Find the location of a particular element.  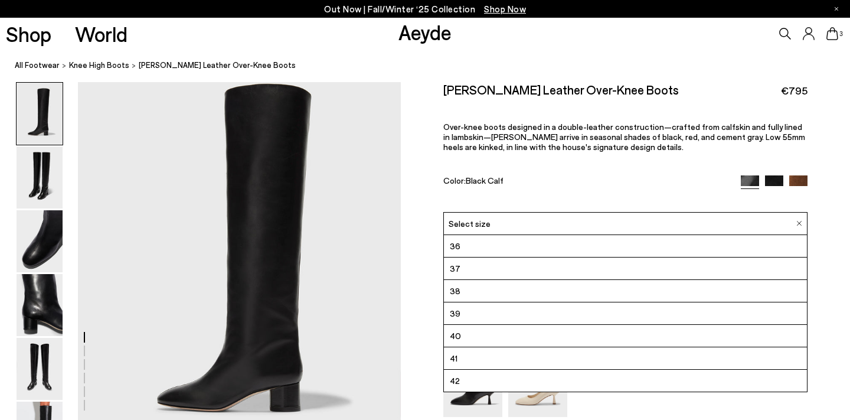

span: 38 is located at coordinates (455, 291).